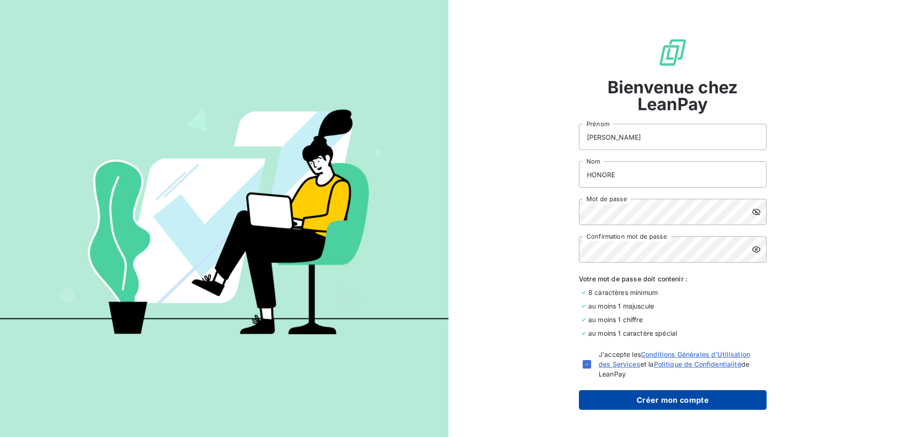  I want to click on span: Votre mot de passe doit contenir :, so click(673, 279).